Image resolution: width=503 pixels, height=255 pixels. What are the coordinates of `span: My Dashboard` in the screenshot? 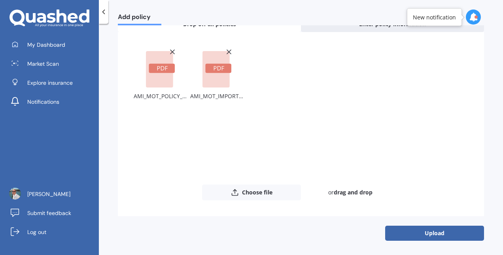 It's located at (46, 45).